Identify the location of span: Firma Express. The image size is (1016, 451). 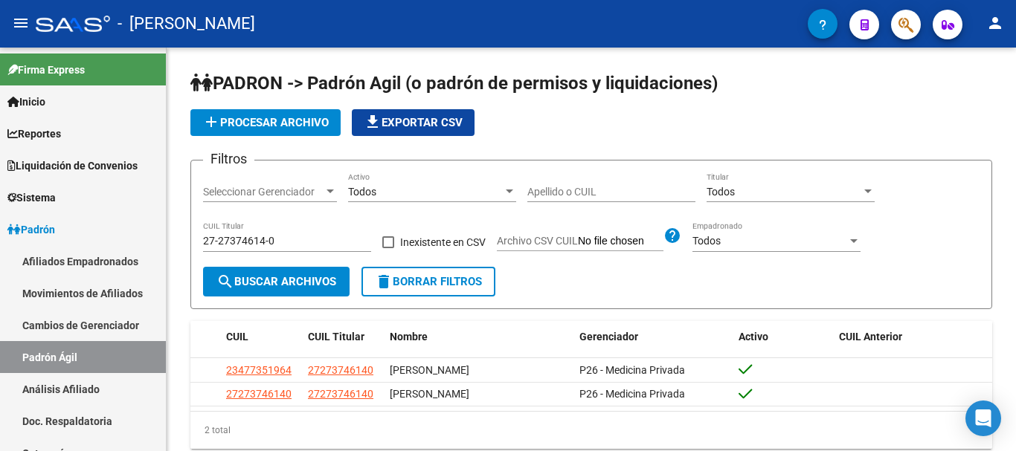
(46, 70).